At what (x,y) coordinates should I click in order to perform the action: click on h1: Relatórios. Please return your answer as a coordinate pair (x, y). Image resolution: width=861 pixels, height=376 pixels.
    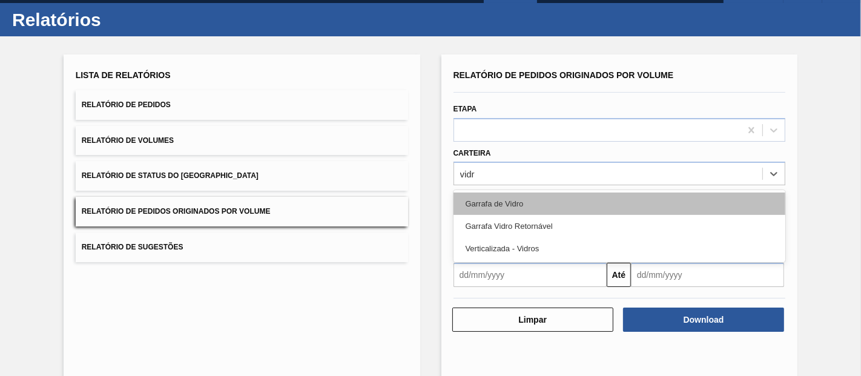
    Looking at the image, I should click on (119, 19).